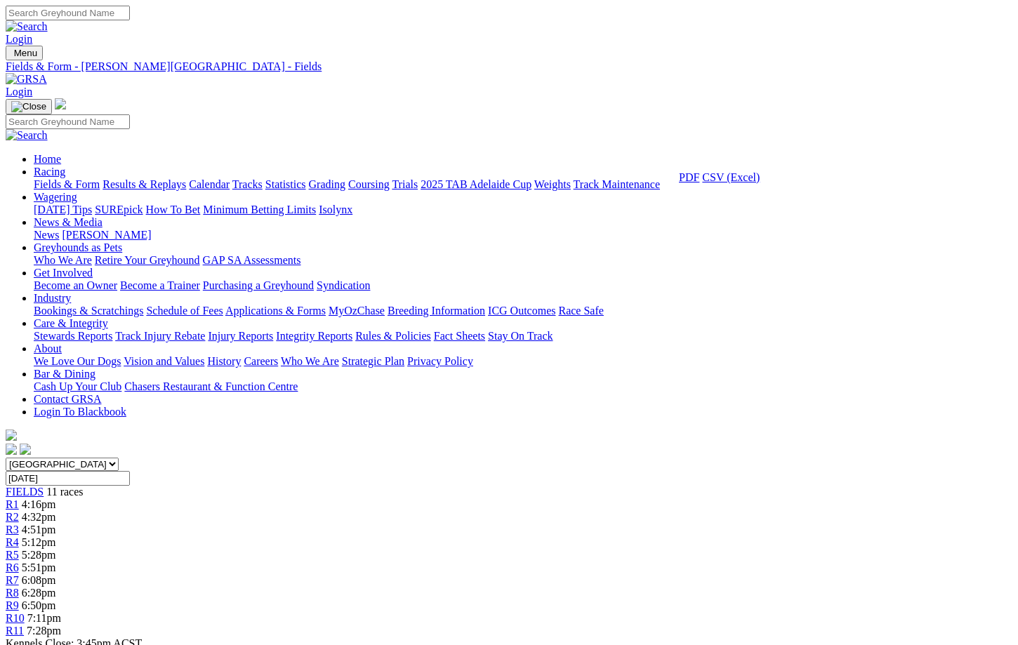 The height and width of the screenshot is (645, 1018). Describe the element at coordinates (258, 285) in the screenshot. I see `a: Purchasing a Greyhound` at that location.